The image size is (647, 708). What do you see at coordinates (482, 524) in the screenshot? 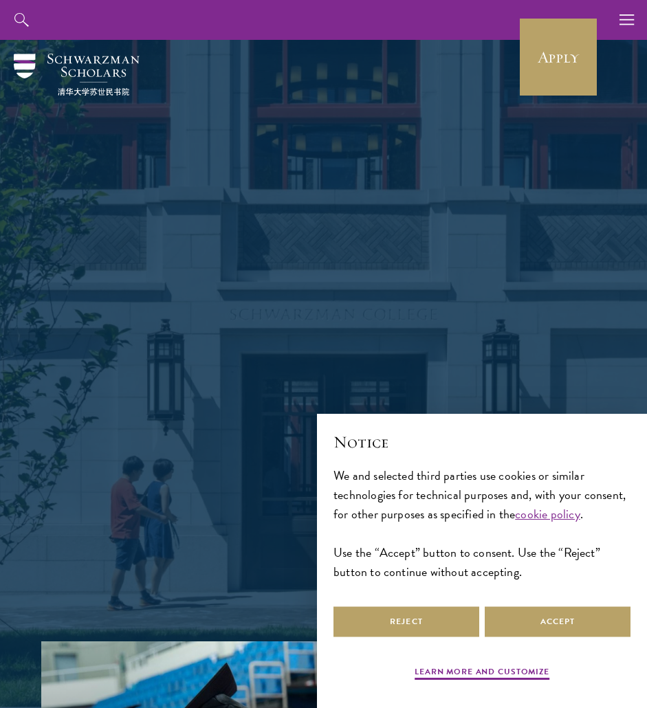
I see `div: We and selected third parties use cookies or similar technologies for technical purposes and, wit...` at bounding box center [482, 524].